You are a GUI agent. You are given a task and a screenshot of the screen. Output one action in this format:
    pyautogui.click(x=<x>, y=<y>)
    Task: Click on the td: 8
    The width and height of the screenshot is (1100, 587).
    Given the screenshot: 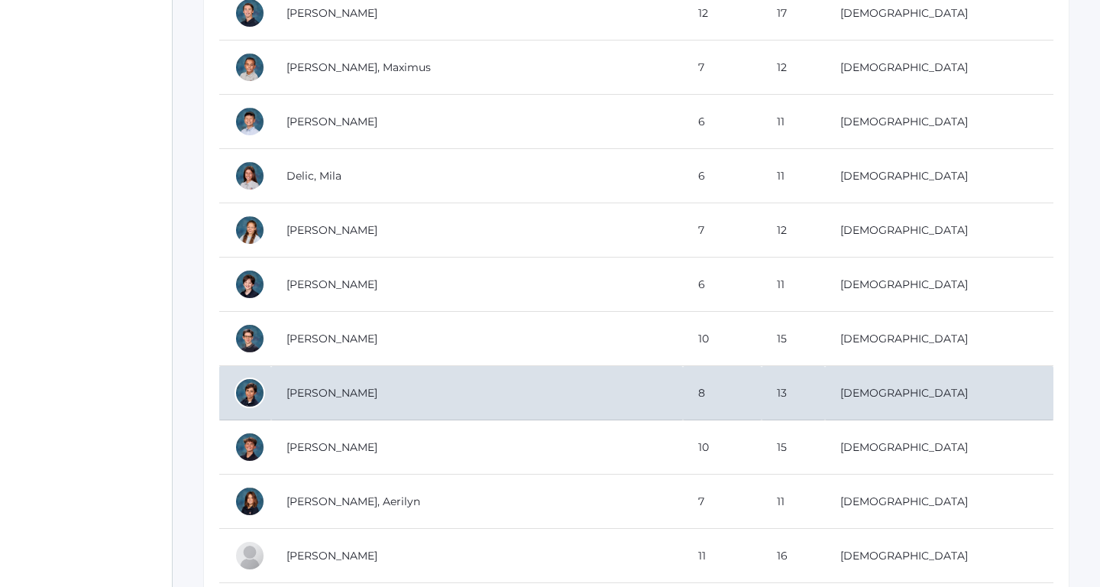 What is the action you would take?
    pyautogui.click(x=722, y=393)
    